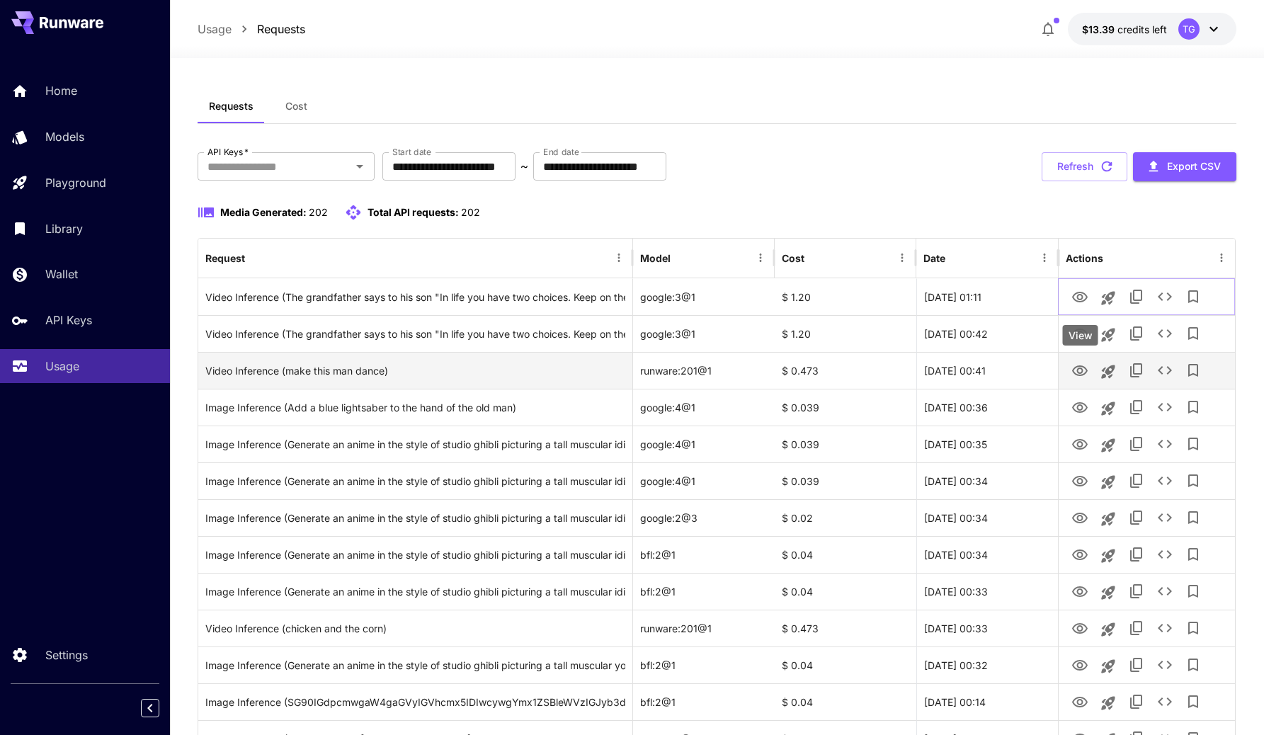  What do you see at coordinates (987, 628) in the screenshot?
I see `div: 03 Oct, 2025 00:33` at bounding box center [987, 628].